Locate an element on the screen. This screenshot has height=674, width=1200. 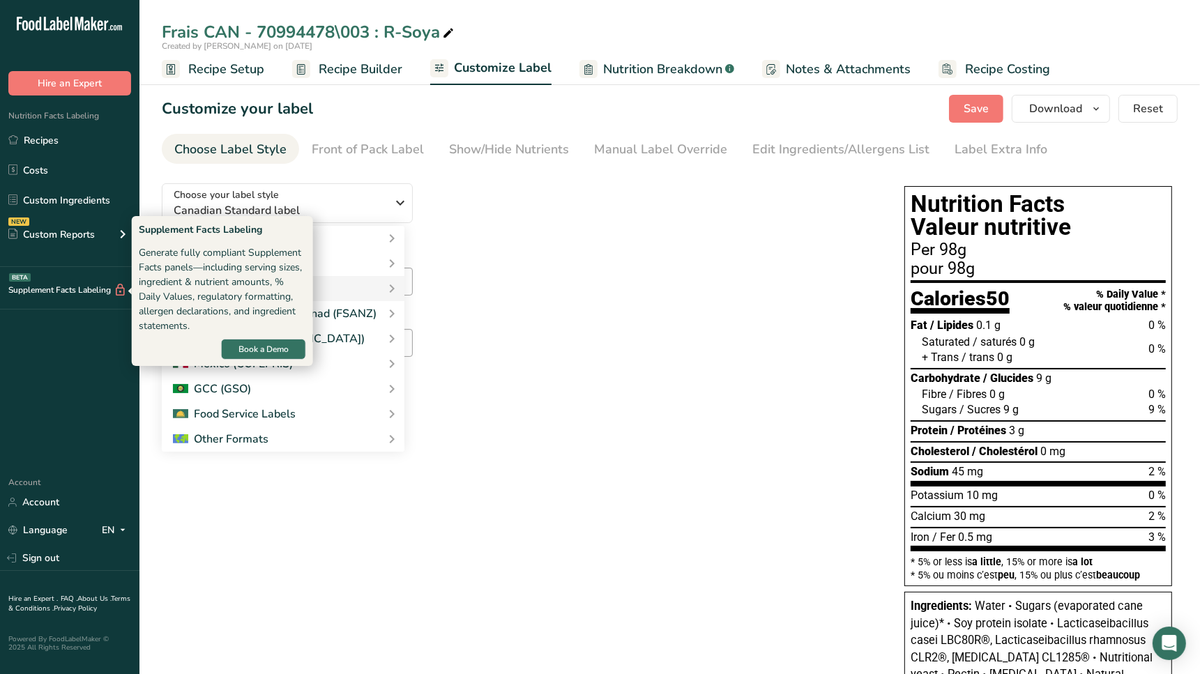
img: 2Q== is located at coordinates (181, 389).